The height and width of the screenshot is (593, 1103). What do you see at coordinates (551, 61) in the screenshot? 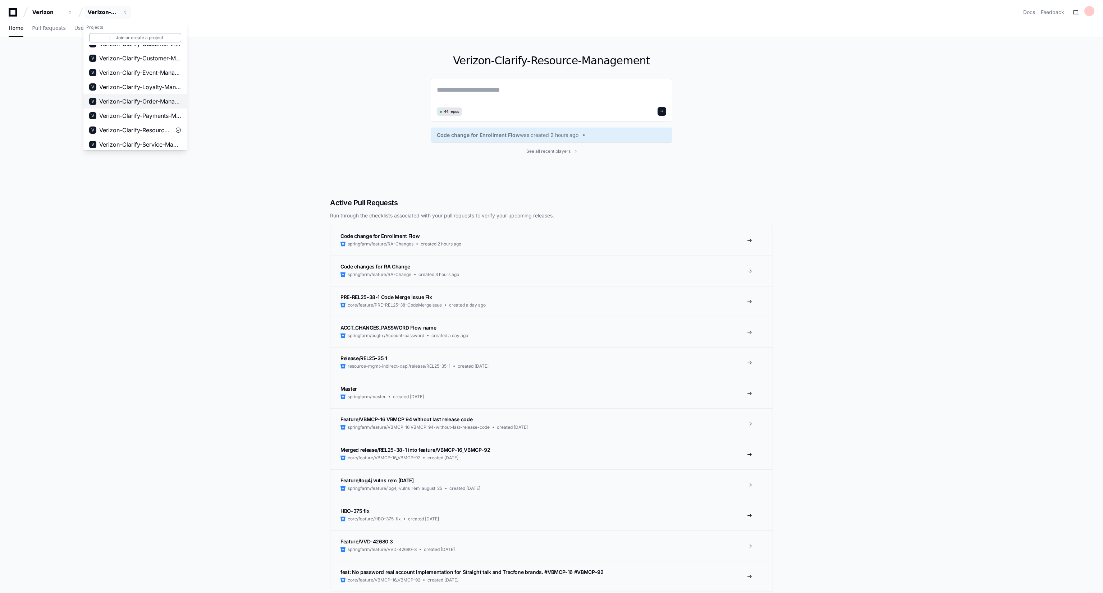
I see `h1: Verizon-Clarify-Resource-Management` at bounding box center [551, 61].